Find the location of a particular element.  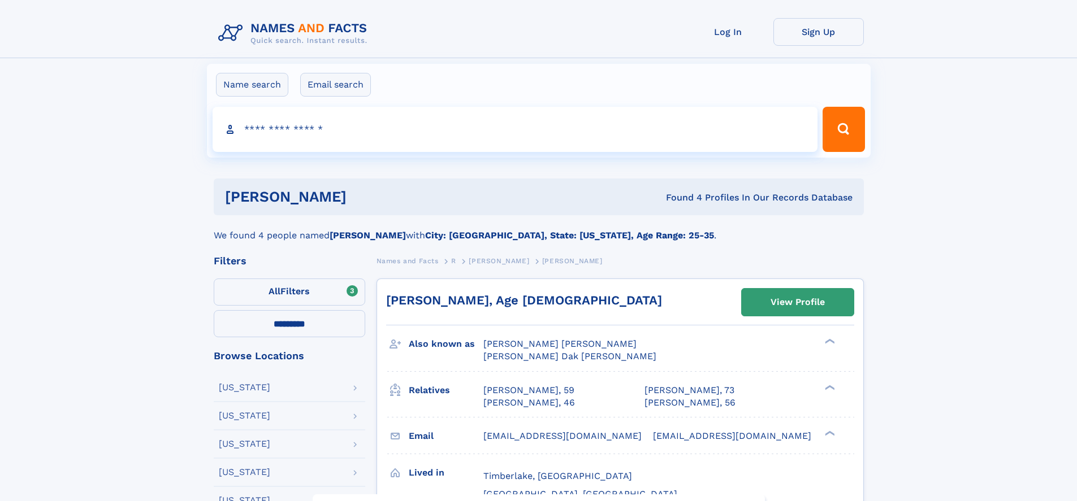

input: search input is located at coordinates (515, 129).